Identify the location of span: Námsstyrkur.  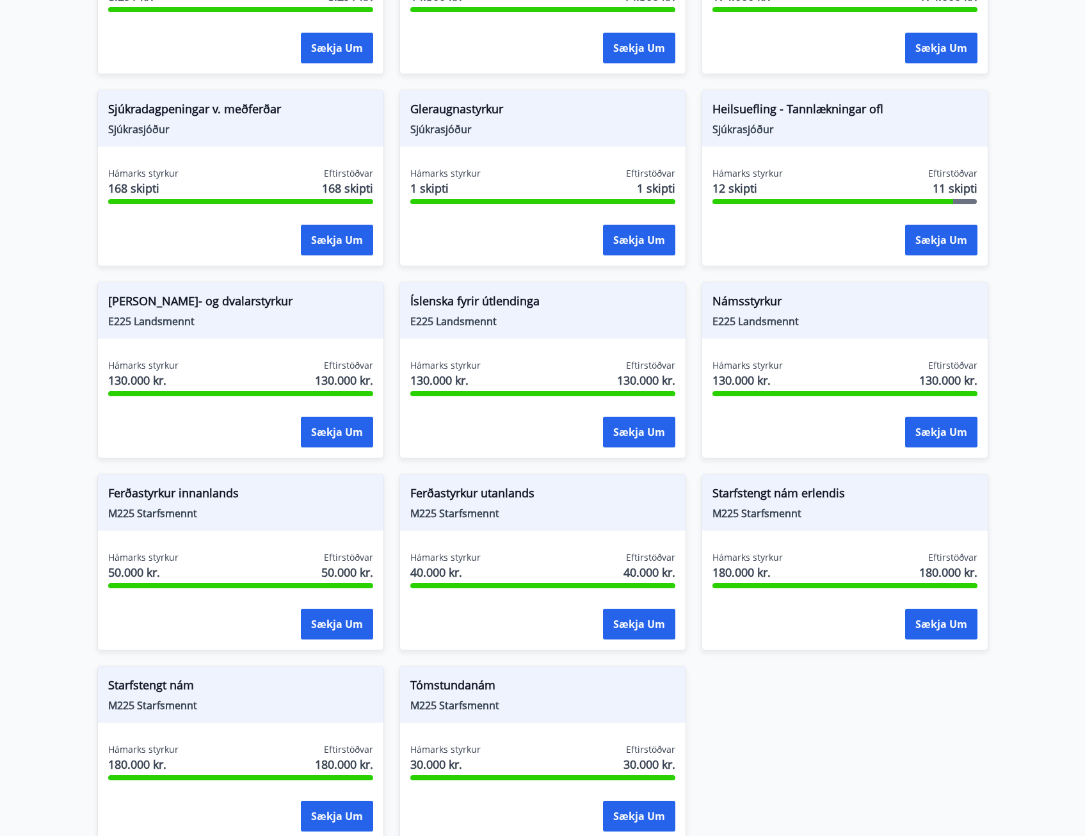
(845, 303).